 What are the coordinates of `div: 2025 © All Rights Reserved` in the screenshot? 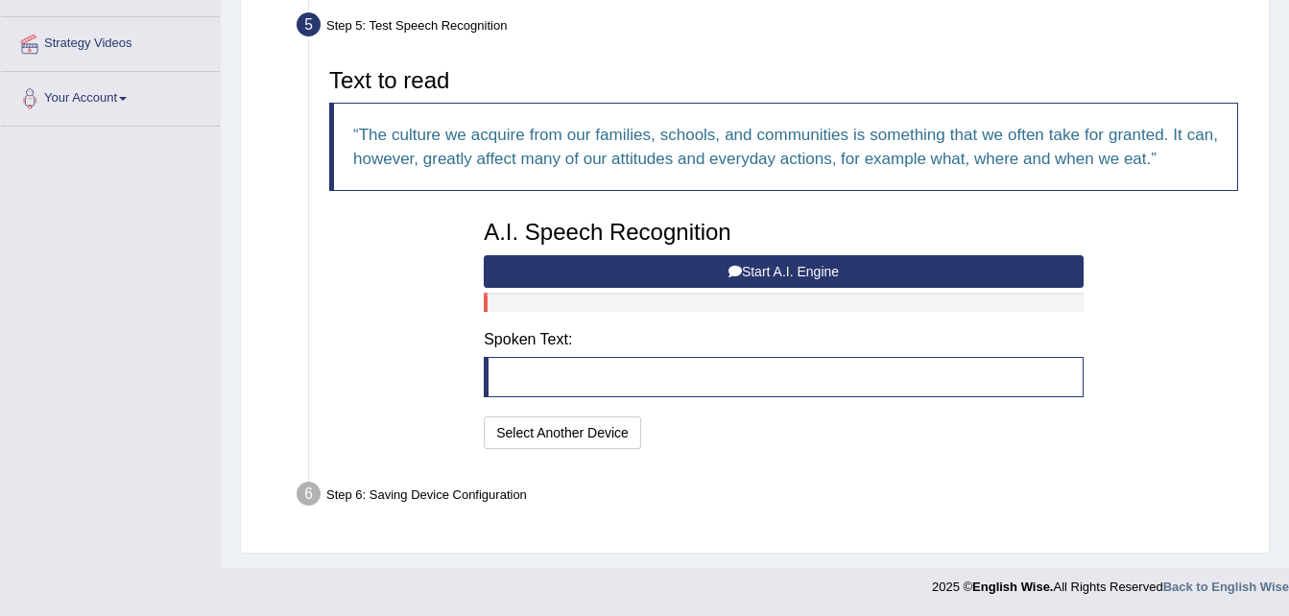 It's located at (1111, 582).